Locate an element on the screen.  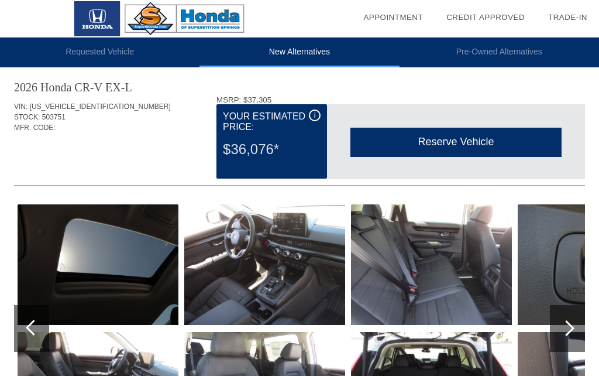
span: 503751 is located at coordinates (54, 117).